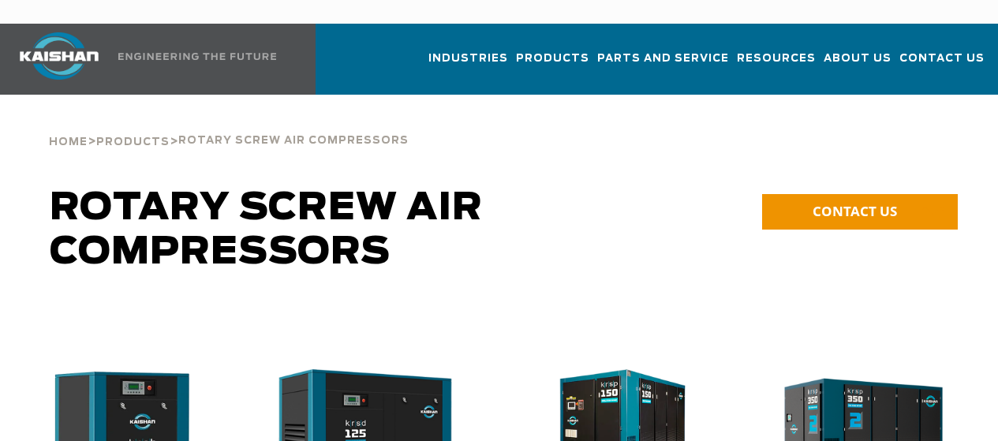  Describe the element at coordinates (942, 65) in the screenshot. I see `a: Contact Us` at that location.